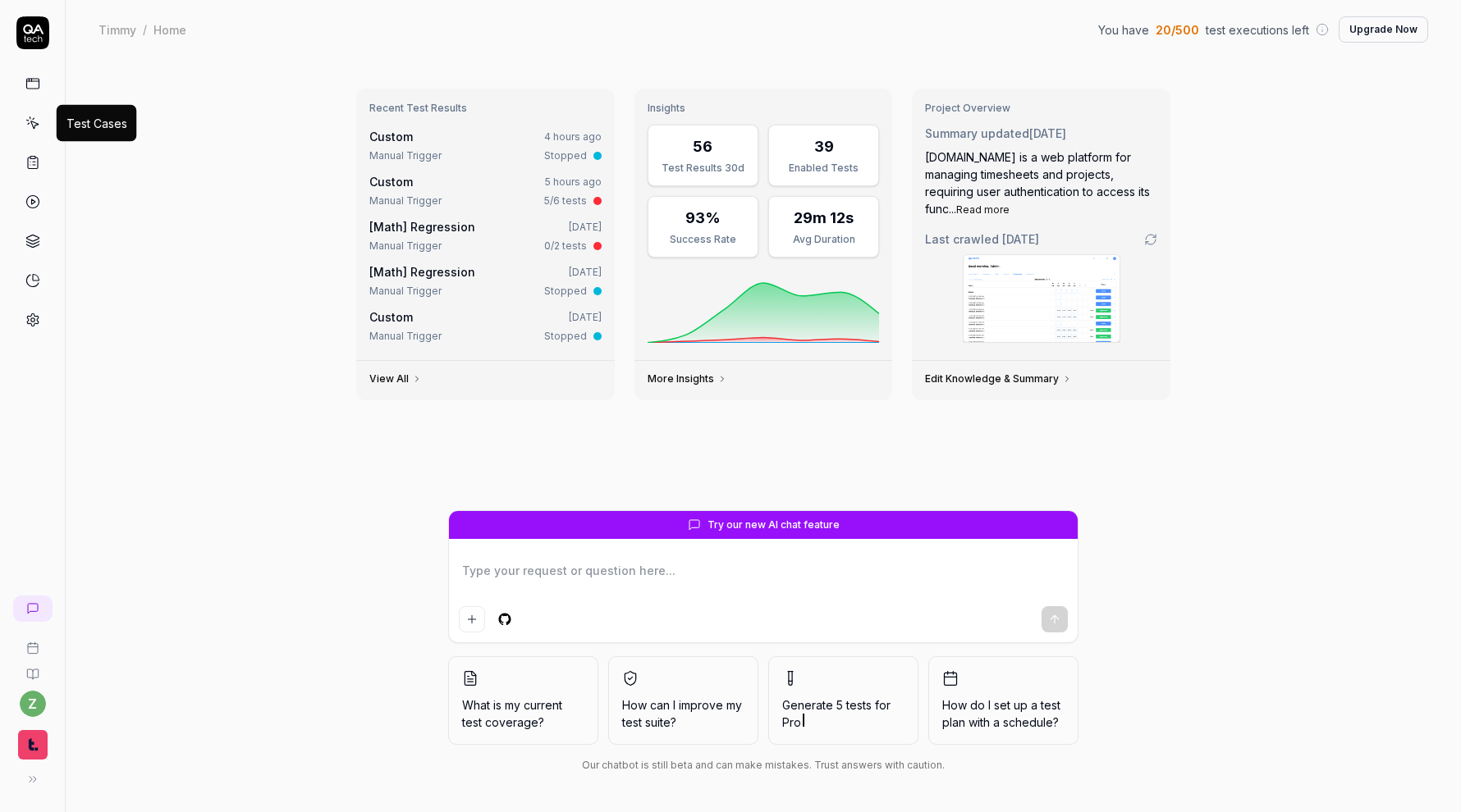 This screenshot has width=1461, height=812. Describe the element at coordinates (32, 642) in the screenshot. I see `a: Book a call with us` at that location.